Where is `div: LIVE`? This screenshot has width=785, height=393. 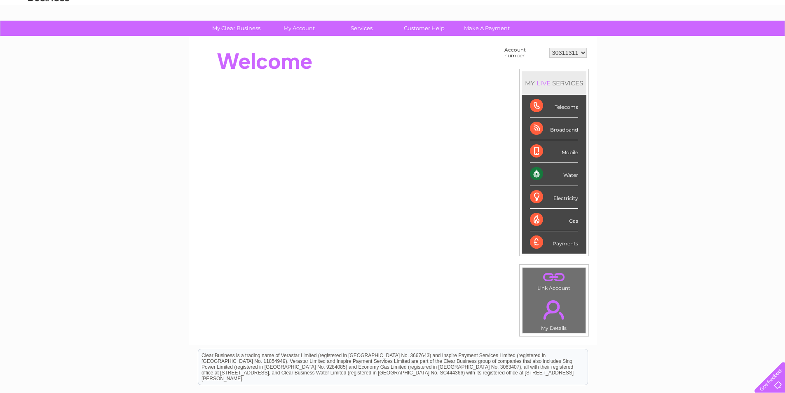
div: LIVE is located at coordinates (544, 83).